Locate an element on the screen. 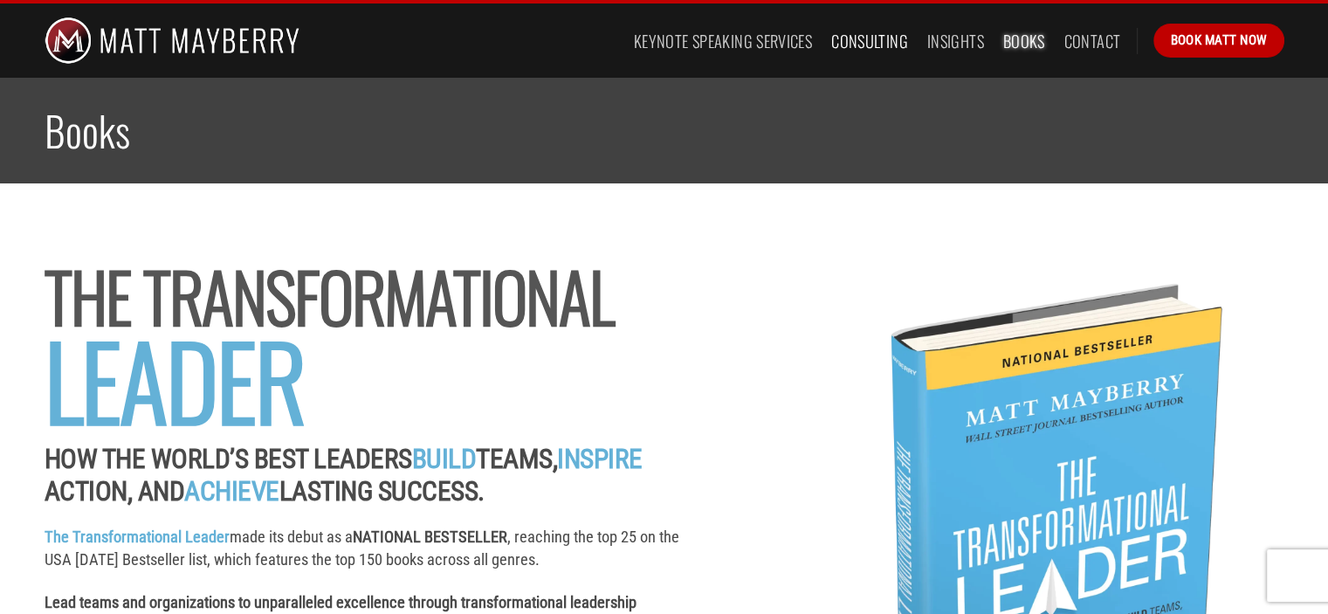 This screenshot has width=1328, height=614. span: Books is located at coordinates (87, 130).